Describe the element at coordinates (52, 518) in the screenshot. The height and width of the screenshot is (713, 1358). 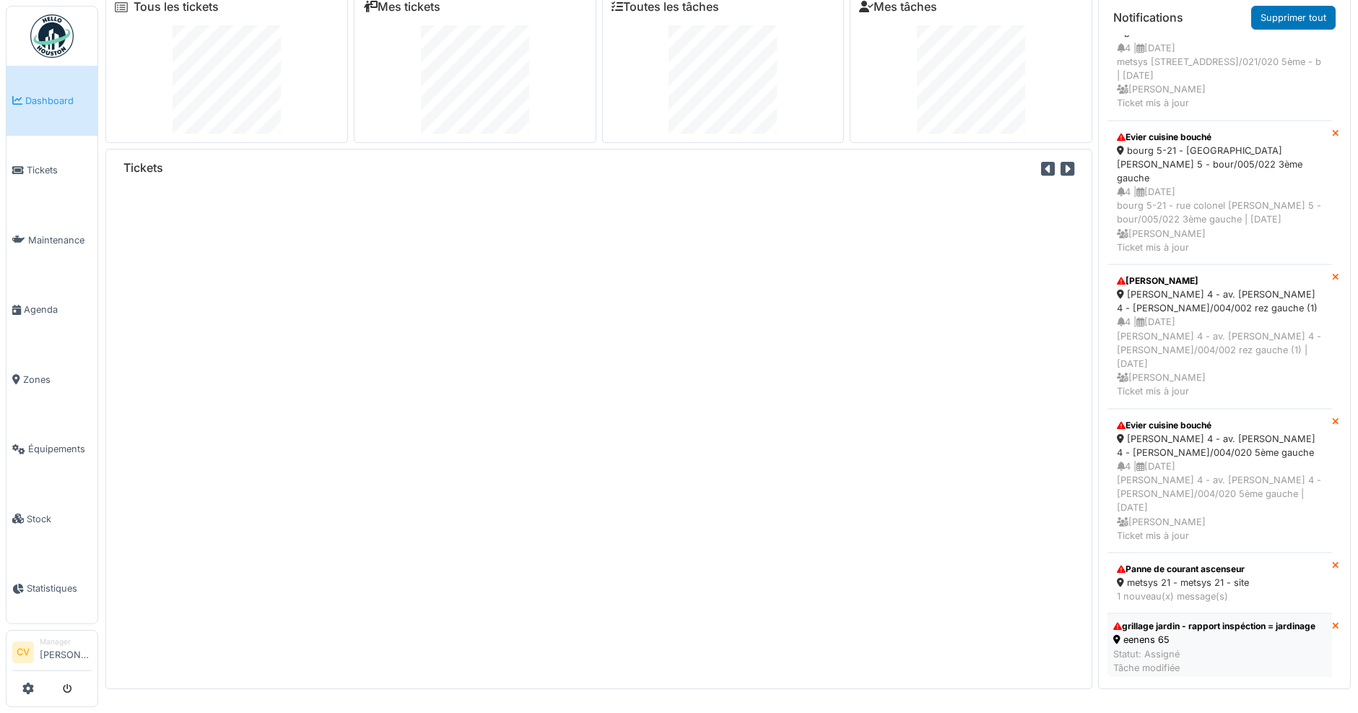
I see `a: Stock` at that location.